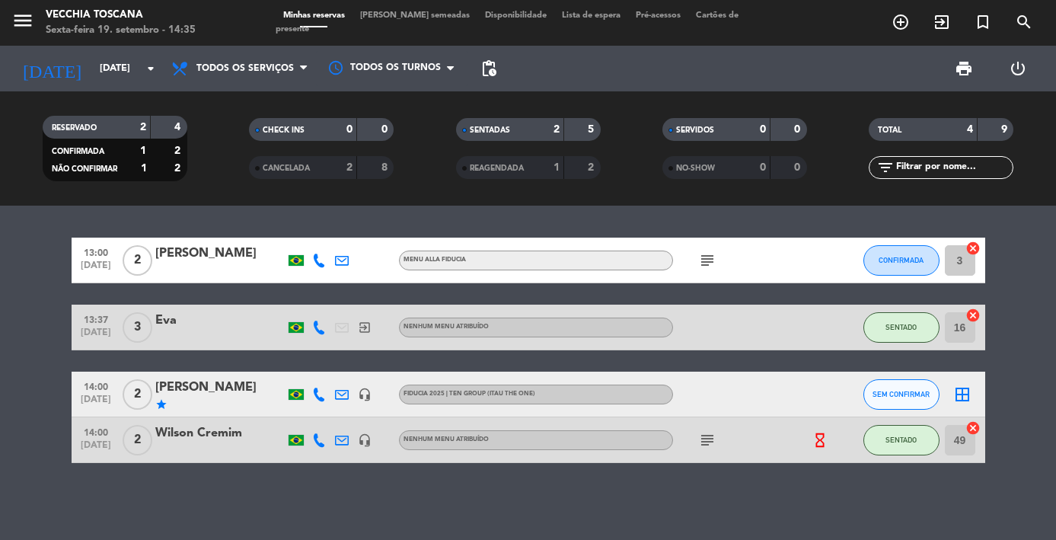 Image resolution: width=1056 pixels, height=540 pixels. Describe the element at coordinates (964, 69) in the screenshot. I see `span: print` at that location.